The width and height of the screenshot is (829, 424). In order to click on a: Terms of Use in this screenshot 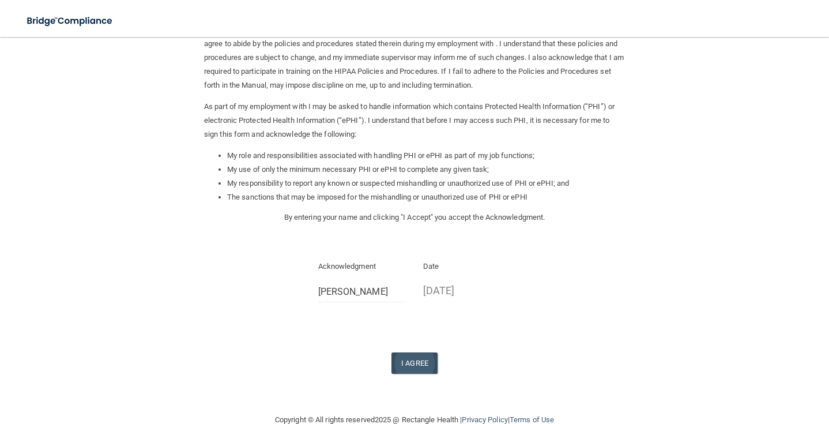, I will do `click(532, 419)`.